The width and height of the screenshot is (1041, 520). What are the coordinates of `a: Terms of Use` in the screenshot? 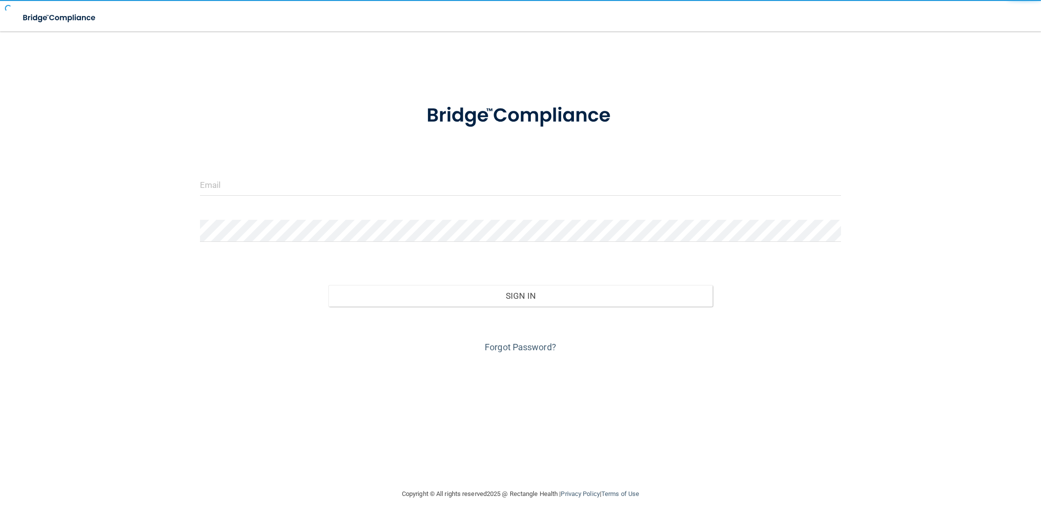 It's located at (620, 493).